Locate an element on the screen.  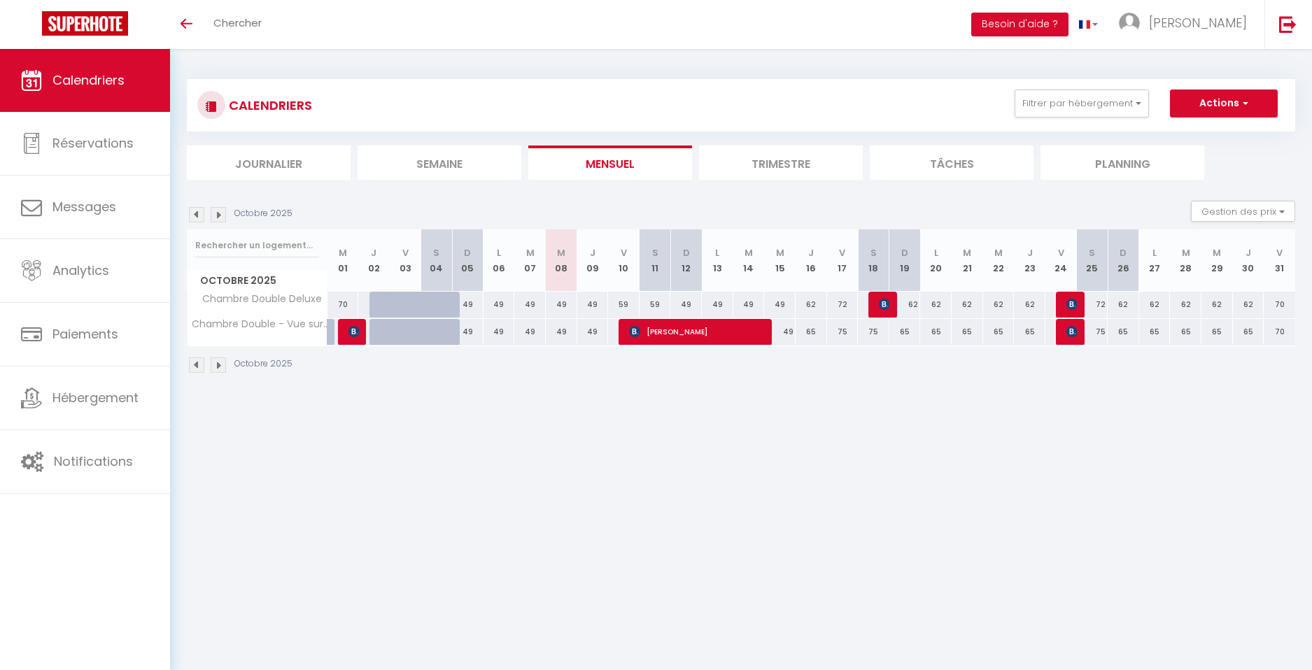
input: Rechercher un logement... is located at coordinates (257, 246).